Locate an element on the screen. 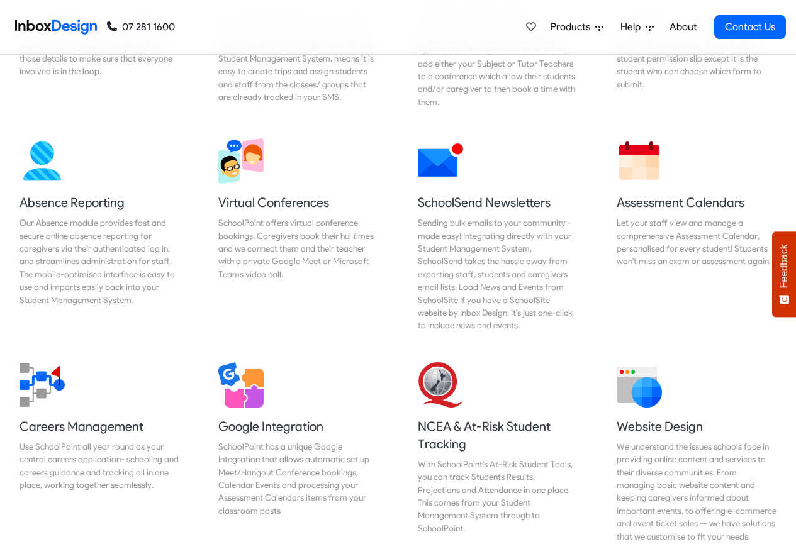 The image size is (796, 549). h5: Careers Management is located at coordinates (99, 427).